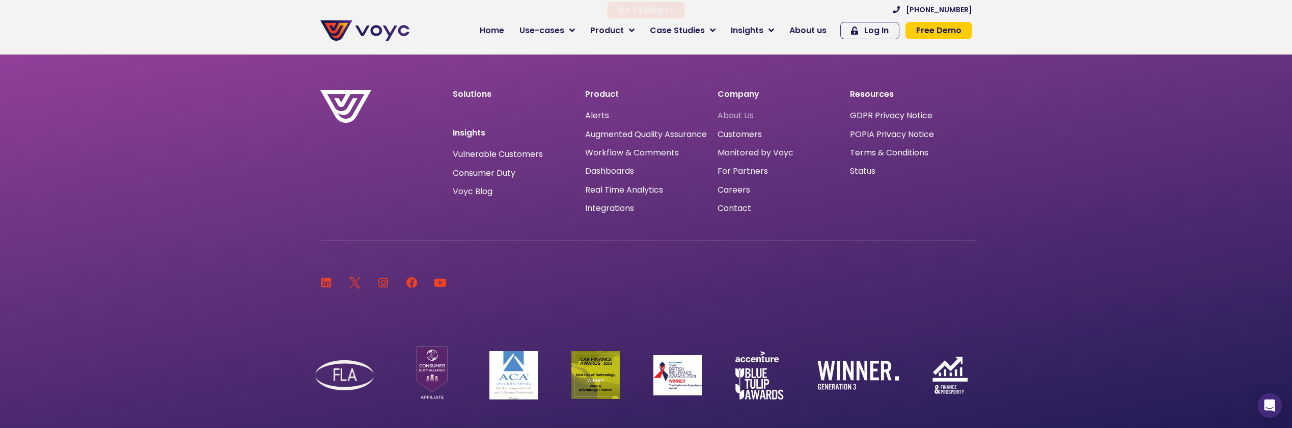  Describe the element at coordinates (514, 133) in the screenshot. I see `p: Insights` at that location.